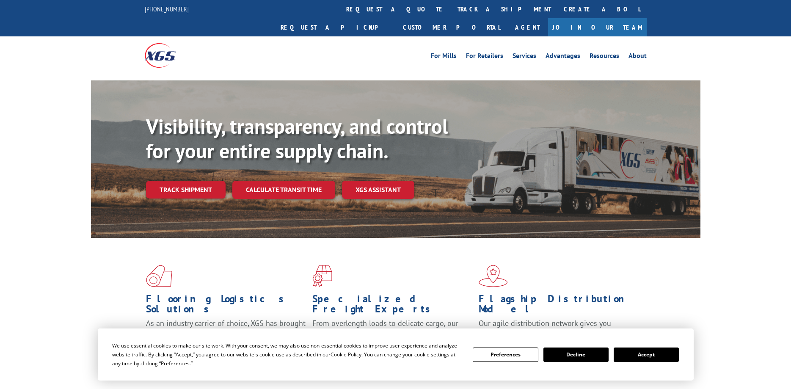 Image resolution: width=791 pixels, height=389 pixels. I want to click on h1: Flagship Distribution Model, so click(559, 306).